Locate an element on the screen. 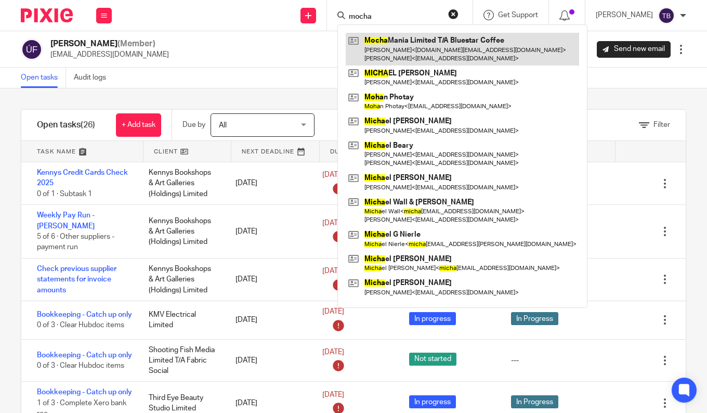 The height and width of the screenshot is (413, 707). span: 5 of 6 · Other suppliers - payment run is located at coordinates (75, 242).